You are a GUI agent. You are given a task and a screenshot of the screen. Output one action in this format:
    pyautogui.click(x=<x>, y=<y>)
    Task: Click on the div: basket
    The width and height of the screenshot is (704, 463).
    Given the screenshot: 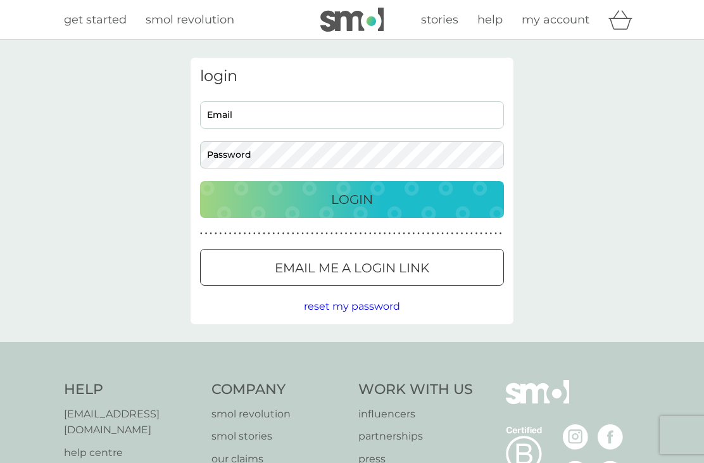 What is the action you would take?
    pyautogui.click(x=625, y=20)
    